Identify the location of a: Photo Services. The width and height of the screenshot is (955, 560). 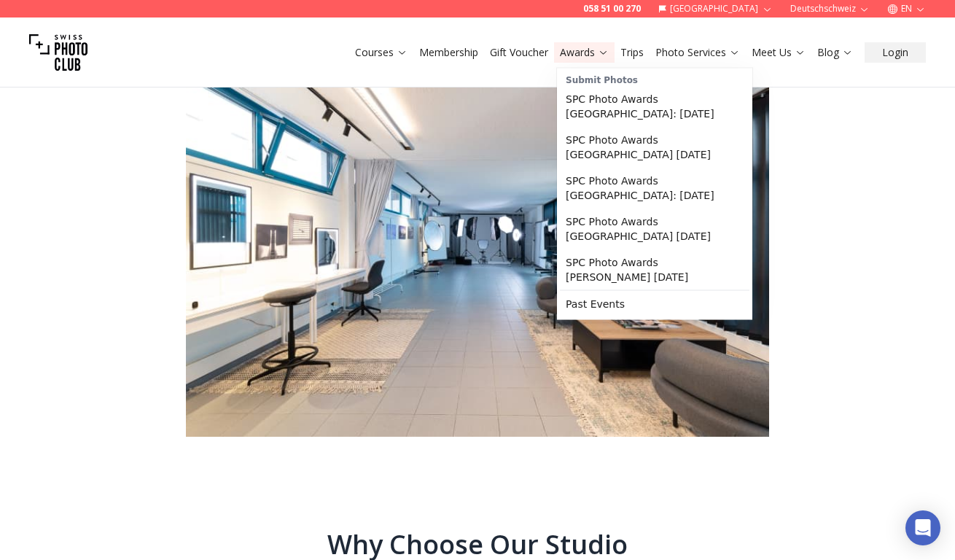
(698, 52).